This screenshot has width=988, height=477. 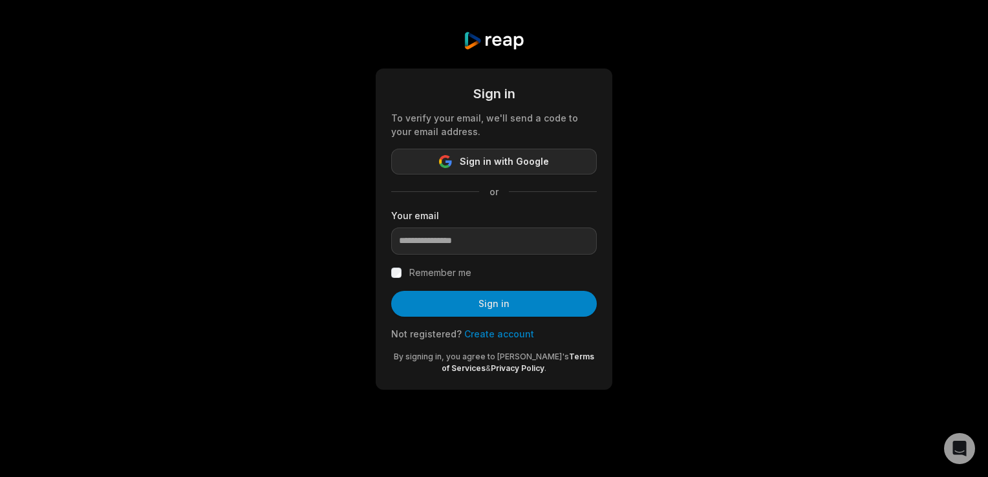 What do you see at coordinates (959, 449) in the screenshot?
I see `div: Open Intercom Messenger` at bounding box center [959, 449].